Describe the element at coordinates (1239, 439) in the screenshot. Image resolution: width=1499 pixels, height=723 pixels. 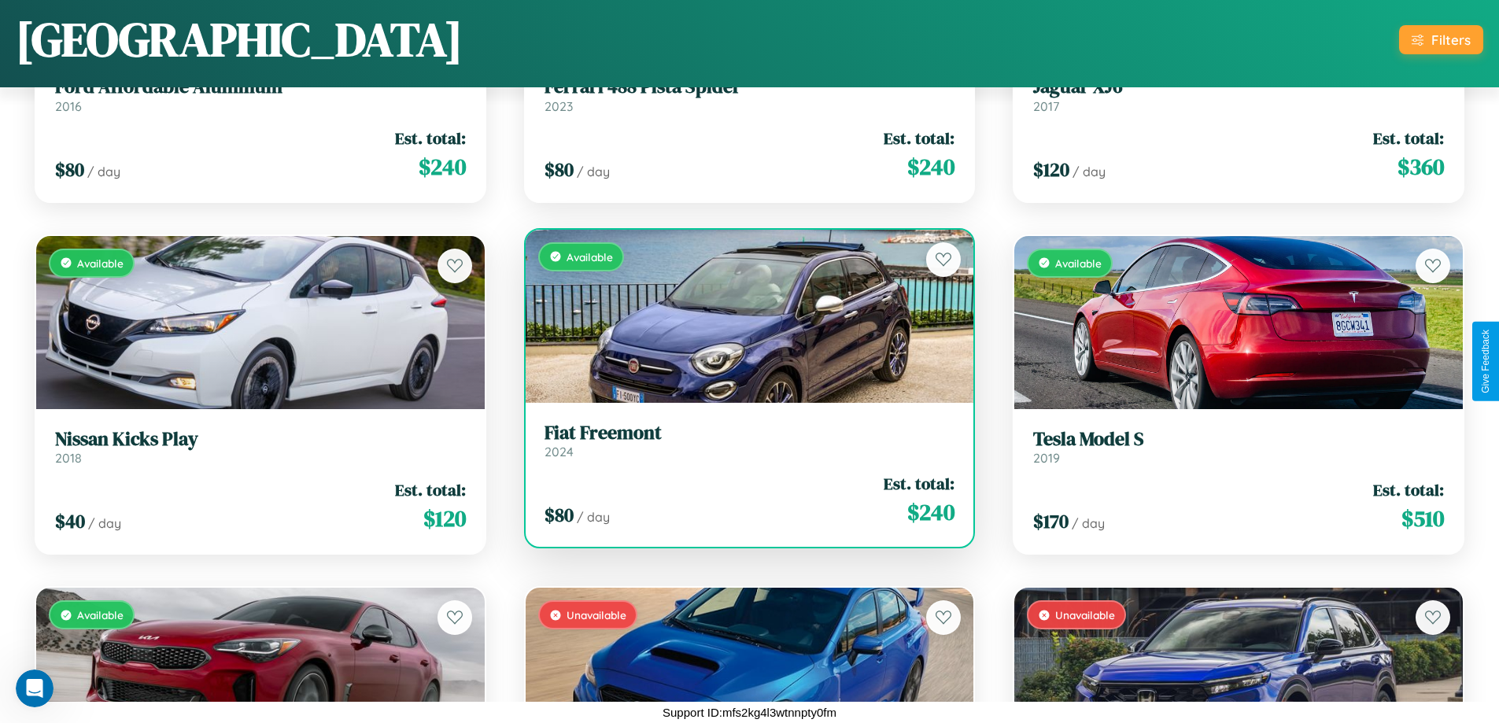
I see `h3: Tesla Model S` at that location.